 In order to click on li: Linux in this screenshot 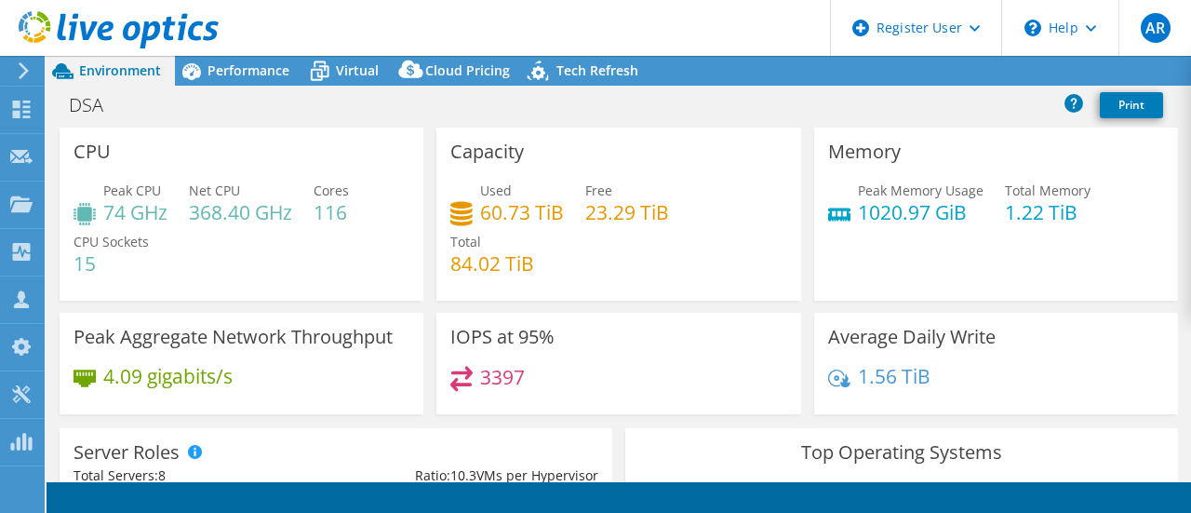, I will do `click(900, 491)`.